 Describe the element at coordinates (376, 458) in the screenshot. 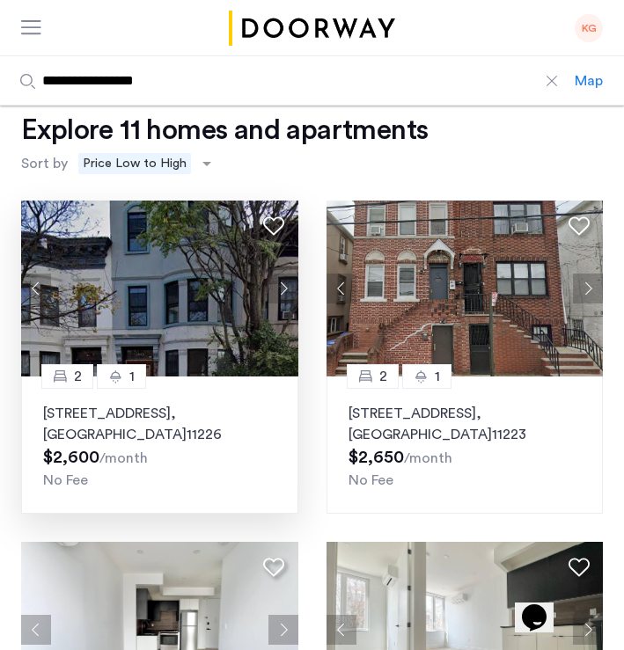

I see `span: $2,650` at that location.